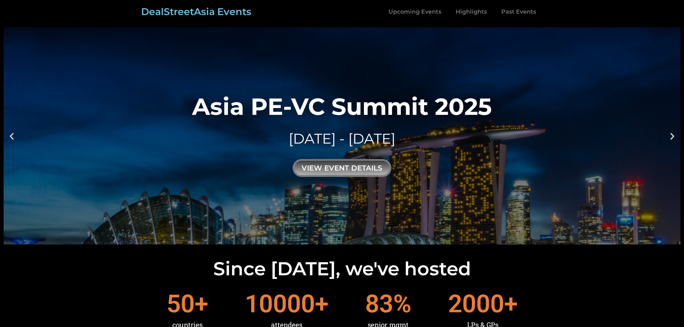 The height and width of the screenshot is (327, 684). Describe the element at coordinates (342, 106) in the screenshot. I see `div: Asia PE-VC Summit 2025` at that location.